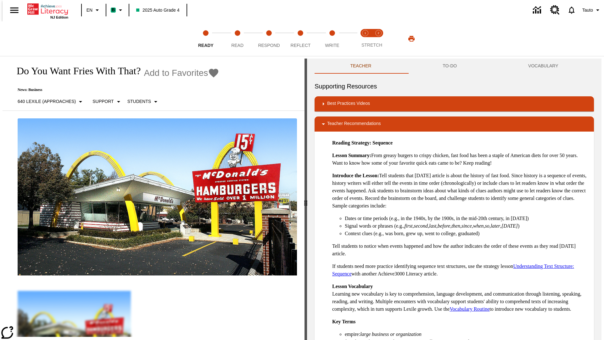  What do you see at coordinates (460, 270) in the screenshot?
I see `p: If students need more practice identifying sequence text structures, use the strategy lesson with...` at bounding box center [460, 270].